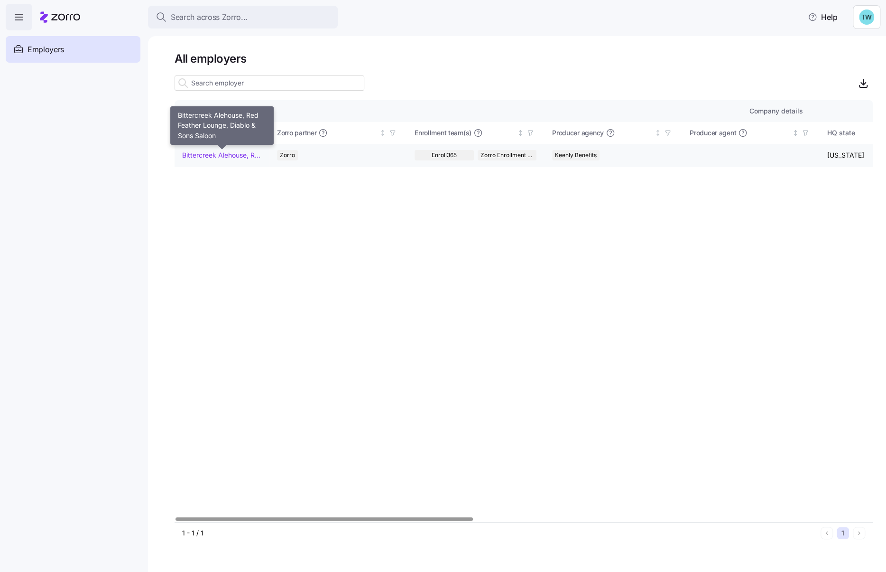 This screenshot has height=572, width=886. Describe the element at coordinates (578, 133) in the screenshot. I see `span: Producer agency` at that location.